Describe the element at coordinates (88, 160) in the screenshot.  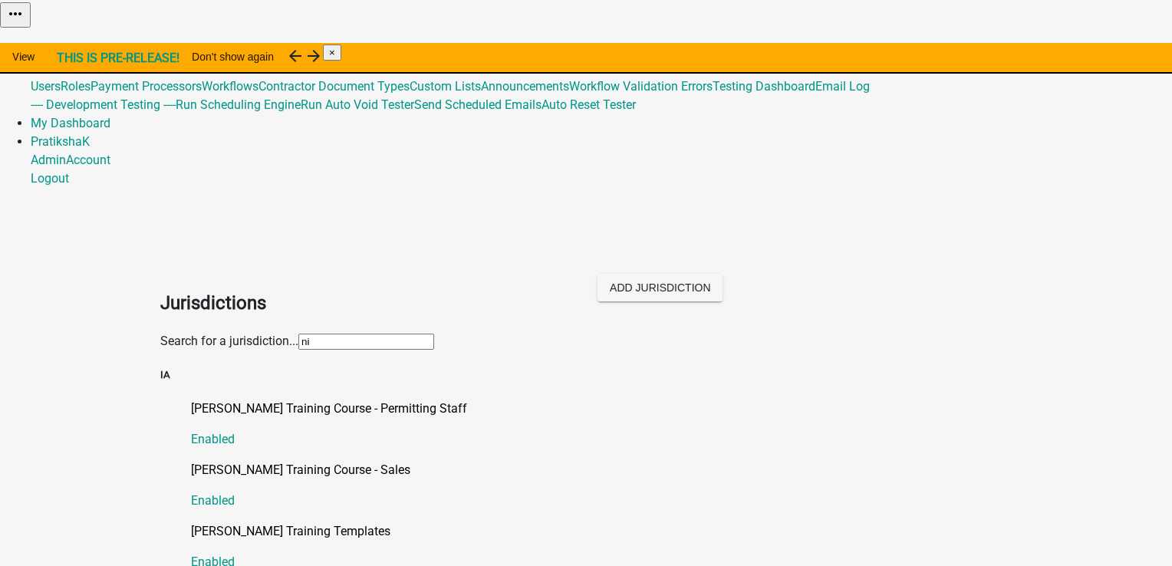
I see `a: Account` at that location.